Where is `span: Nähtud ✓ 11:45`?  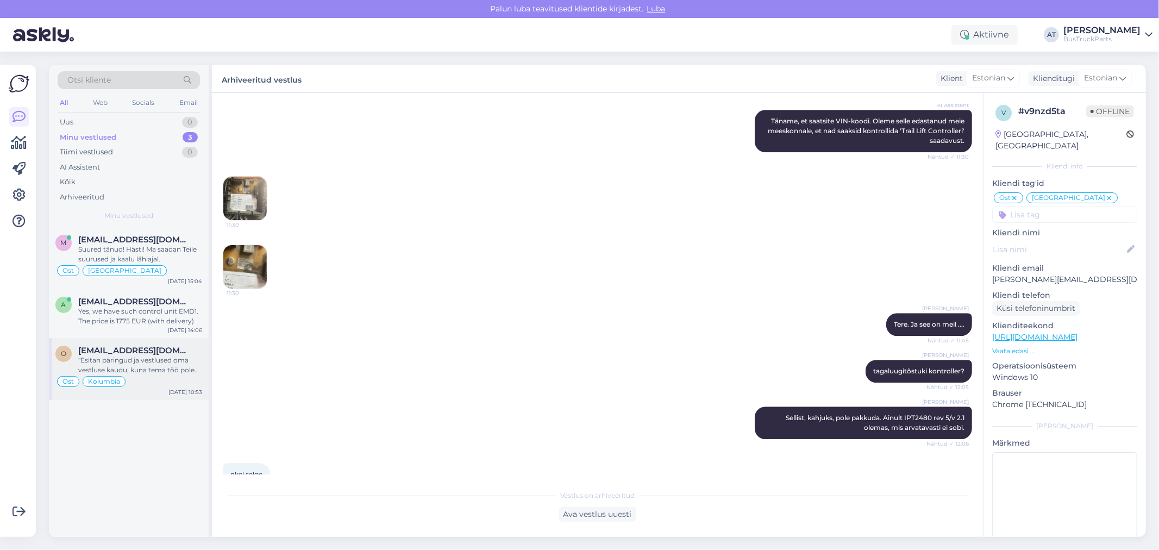
span: Nähtud ✓ 11:45 is located at coordinates (948, 340).